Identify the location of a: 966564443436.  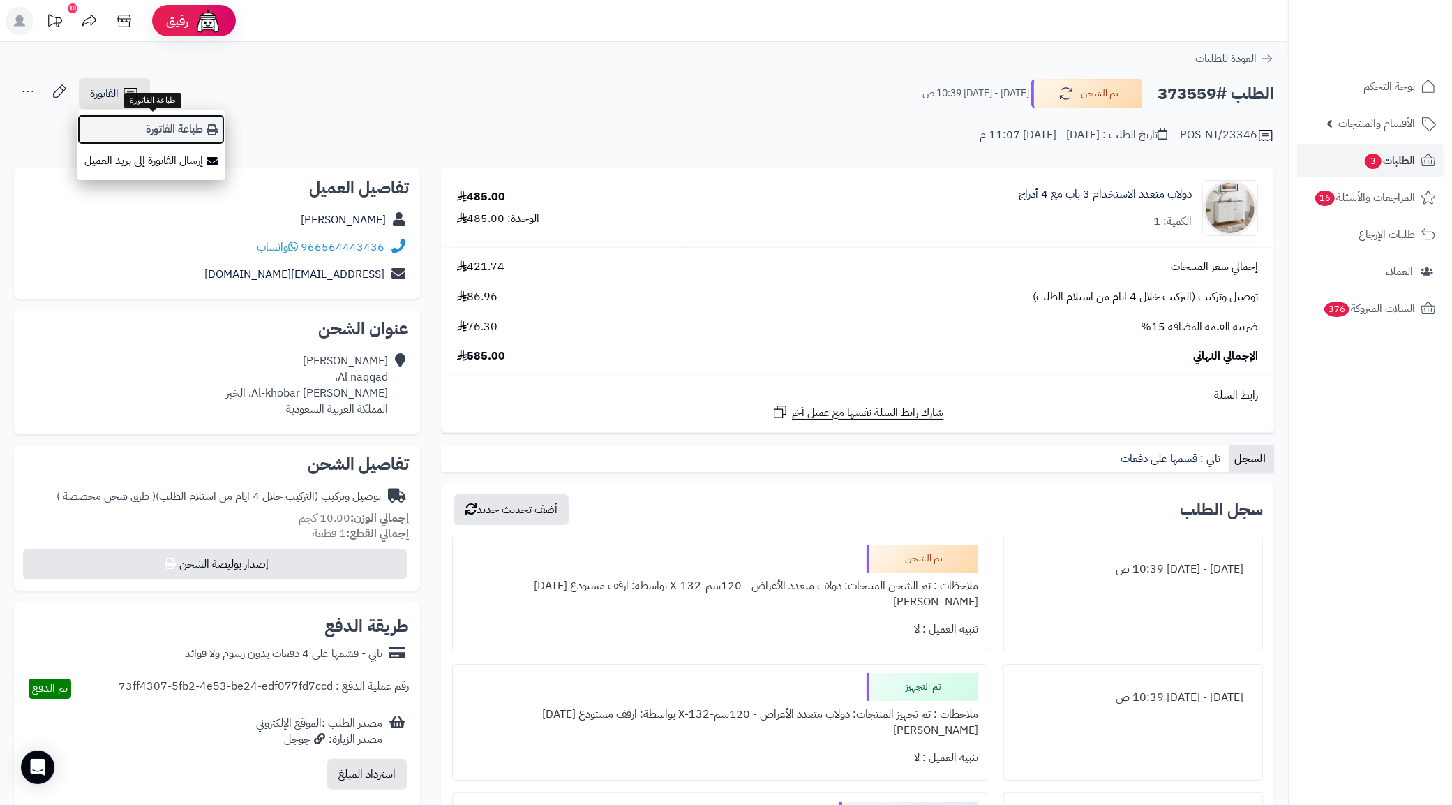
(343, 247).